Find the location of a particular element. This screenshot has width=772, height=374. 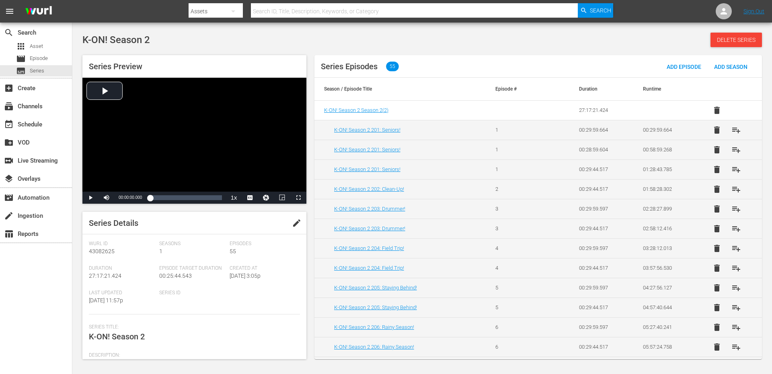

span: Delete Series is located at coordinates (736, 40).